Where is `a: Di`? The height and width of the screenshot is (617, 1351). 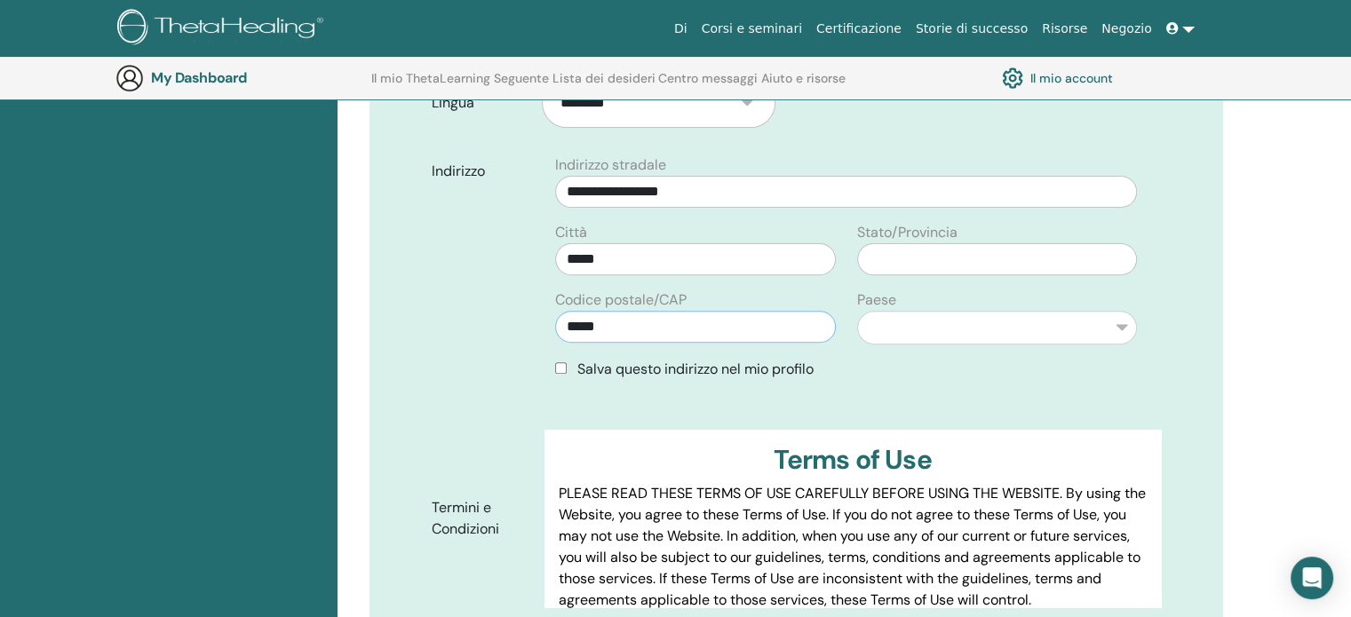
a: Di is located at coordinates (680, 28).